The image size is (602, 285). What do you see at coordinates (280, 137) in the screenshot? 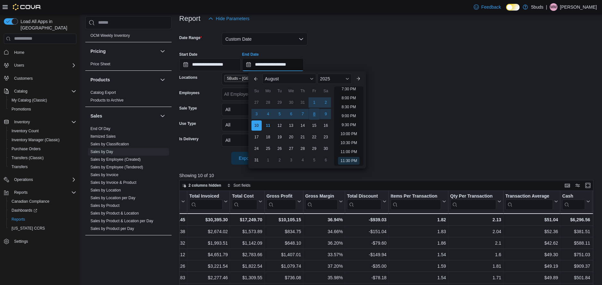
I see `div: day-19` at bounding box center [280, 137].